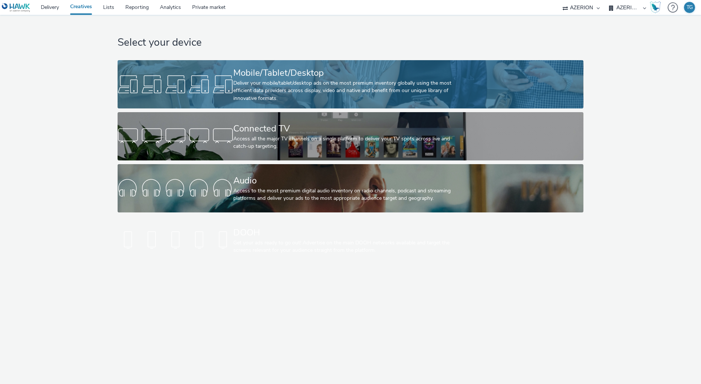 The height and width of the screenshot is (384, 701). What do you see at coordinates (655, 7) in the screenshot?
I see `img: Hawk Academy` at bounding box center [655, 7].